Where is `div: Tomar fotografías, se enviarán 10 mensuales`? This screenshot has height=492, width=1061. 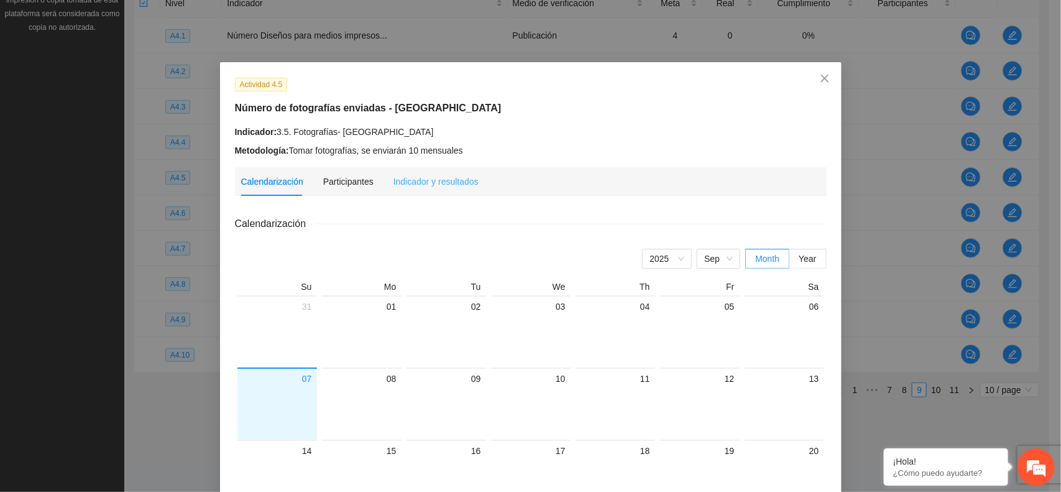 div: Tomar fotografías, se enviarán 10 mensuales is located at coordinates (531, 150).